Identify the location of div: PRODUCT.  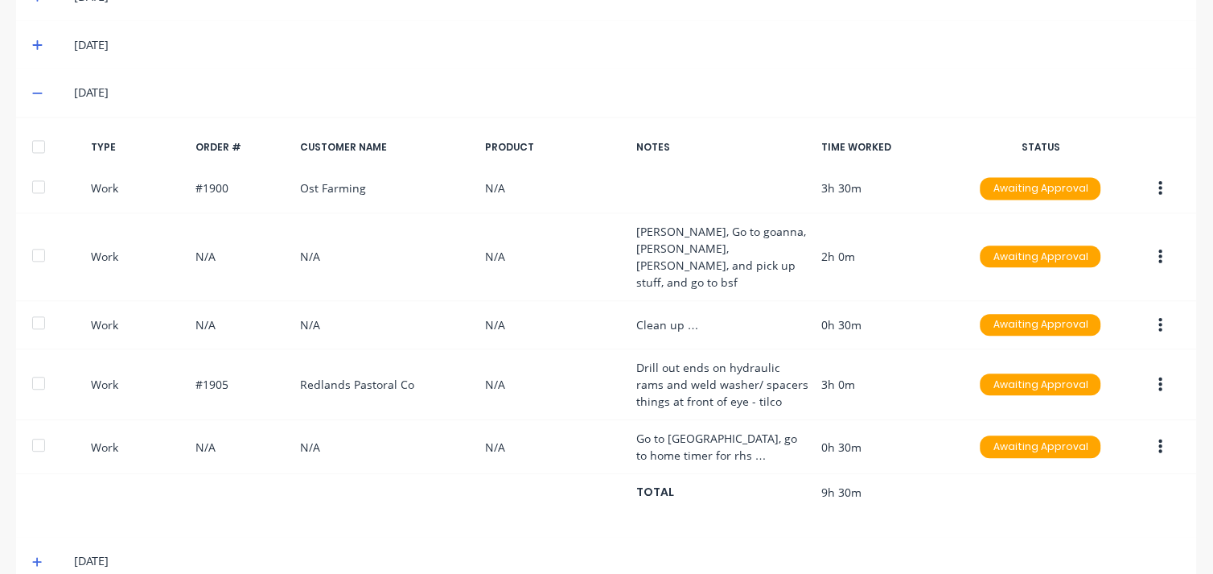
(554, 148).